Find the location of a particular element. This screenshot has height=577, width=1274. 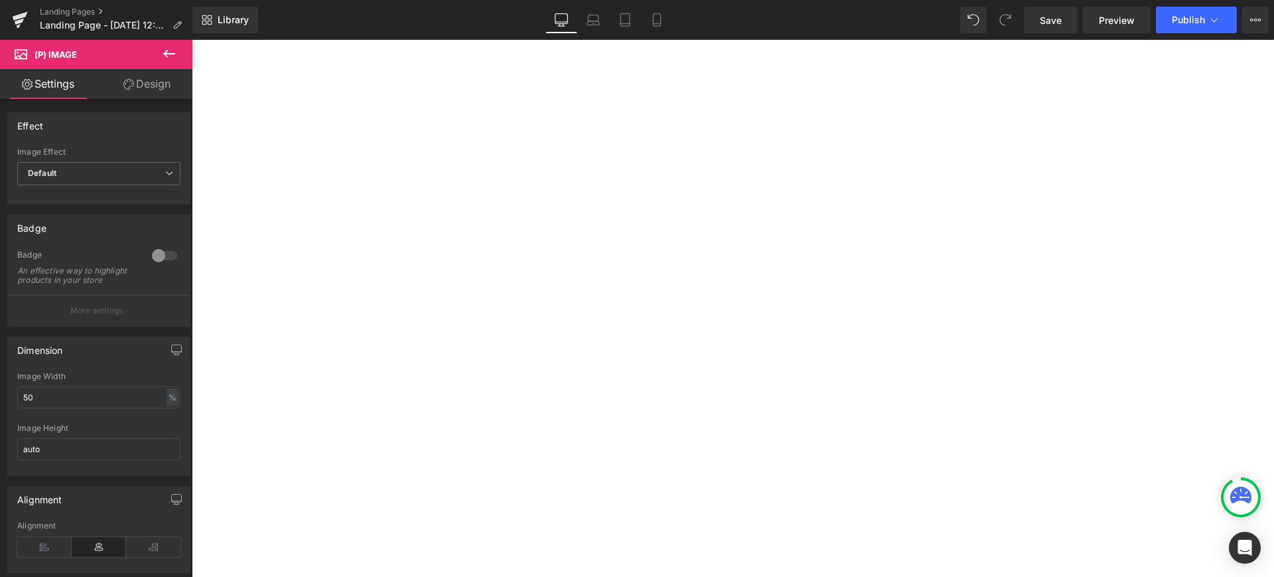

div: Image Effect is located at coordinates (99, 152).